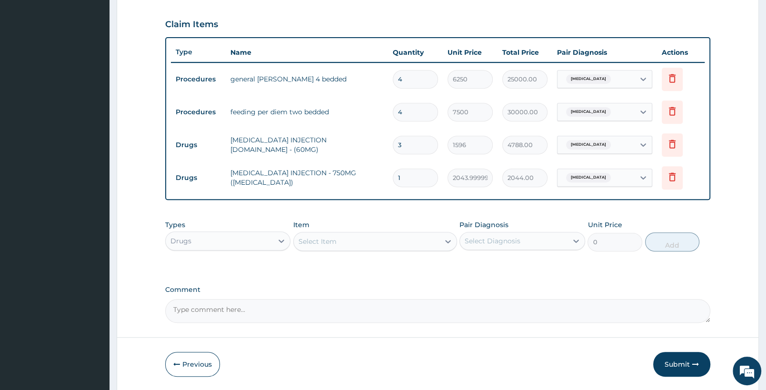  Describe the element at coordinates (470, 52) in the screenshot. I see `th: Unit Price` at that location.